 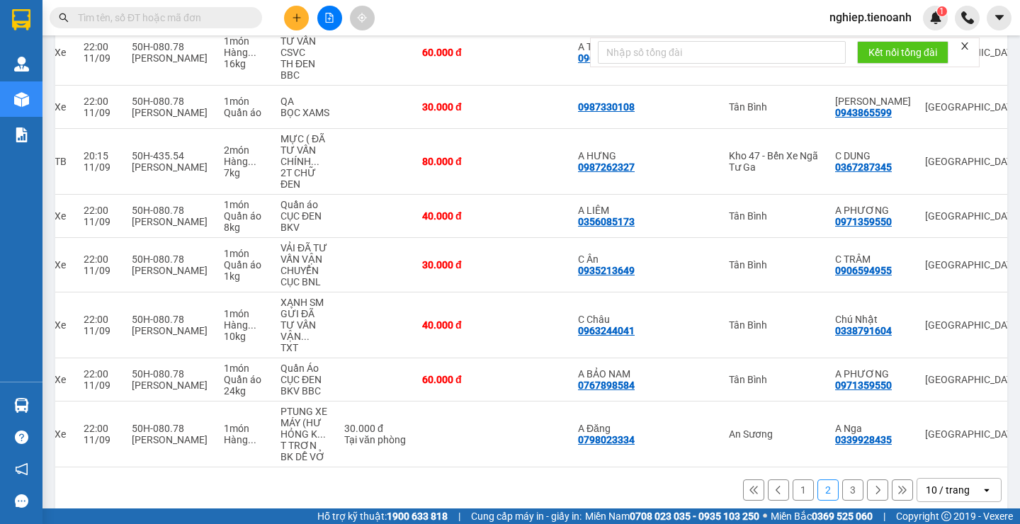 What do you see at coordinates (101, 156) in the screenshot?
I see `div: 20:15` at bounding box center [101, 156].